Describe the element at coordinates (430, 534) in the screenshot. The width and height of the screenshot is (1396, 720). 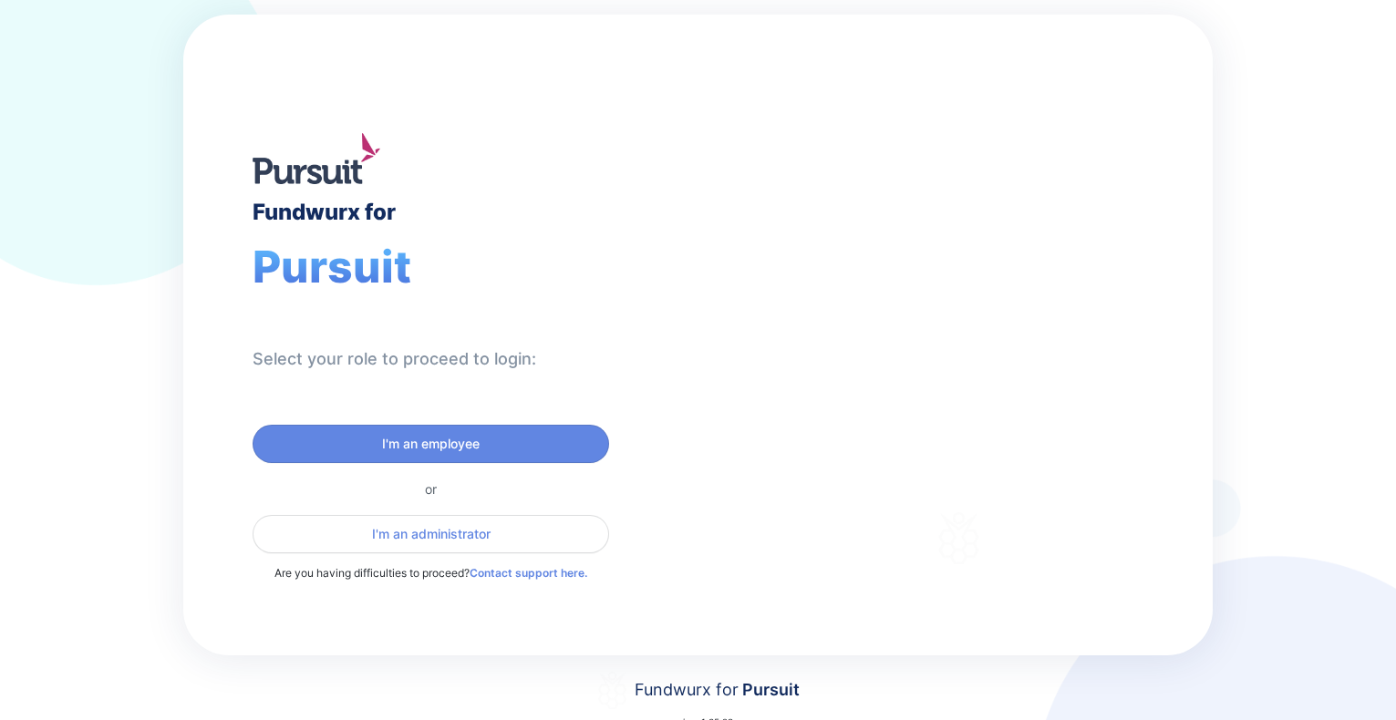
I see `button: I'm an administrator` at that location.